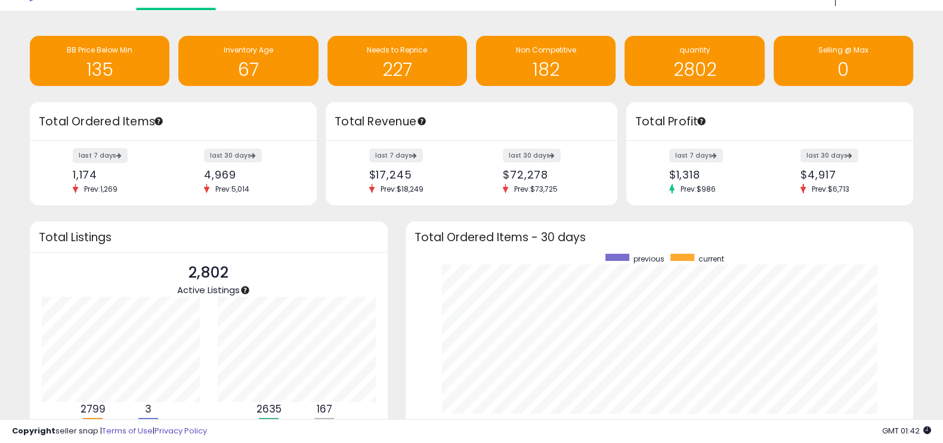 The image size is (943, 443). What do you see at coordinates (232, 189) in the screenshot?
I see `span: Prev: 5,014` at bounding box center [232, 189].